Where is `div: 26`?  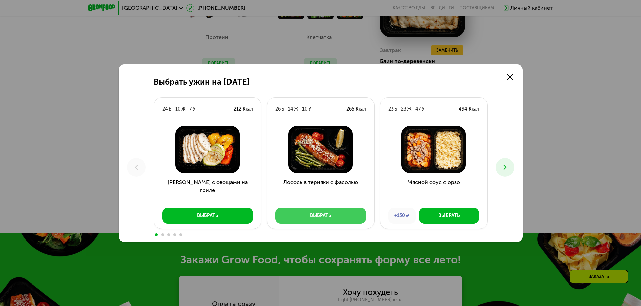 div: 26 is located at coordinates (278, 109).